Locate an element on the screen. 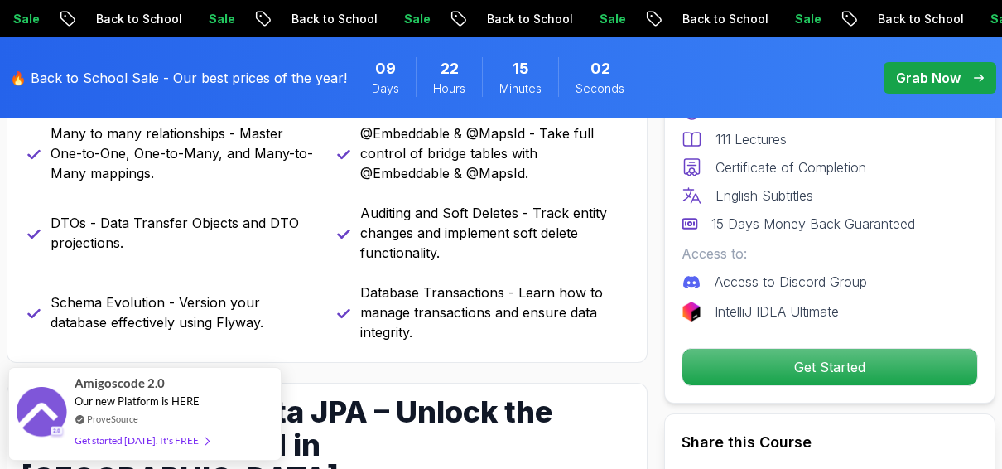  p: DTOs - Data Transfer Objects and DTO projections. is located at coordinates (184, 233).